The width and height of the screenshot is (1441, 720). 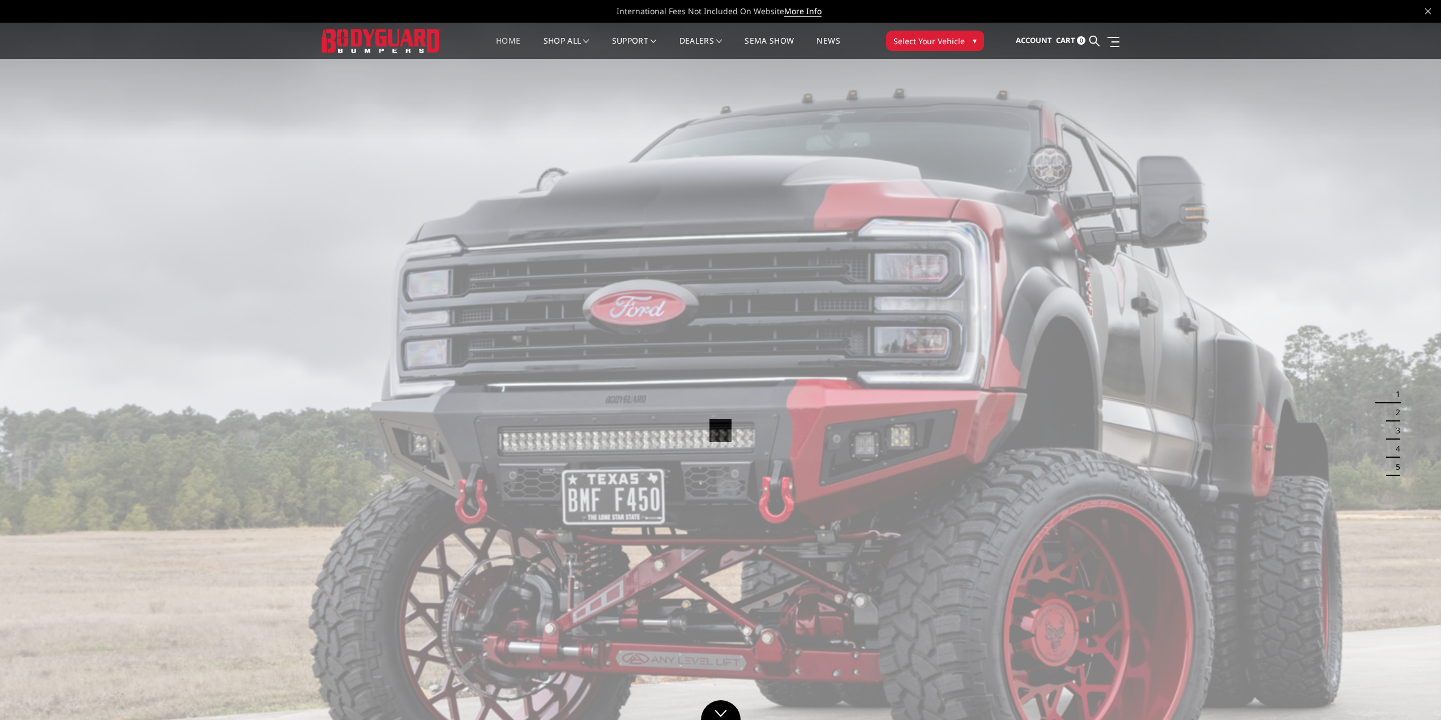 What do you see at coordinates (508, 48) in the screenshot?
I see `a: Home` at bounding box center [508, 48].